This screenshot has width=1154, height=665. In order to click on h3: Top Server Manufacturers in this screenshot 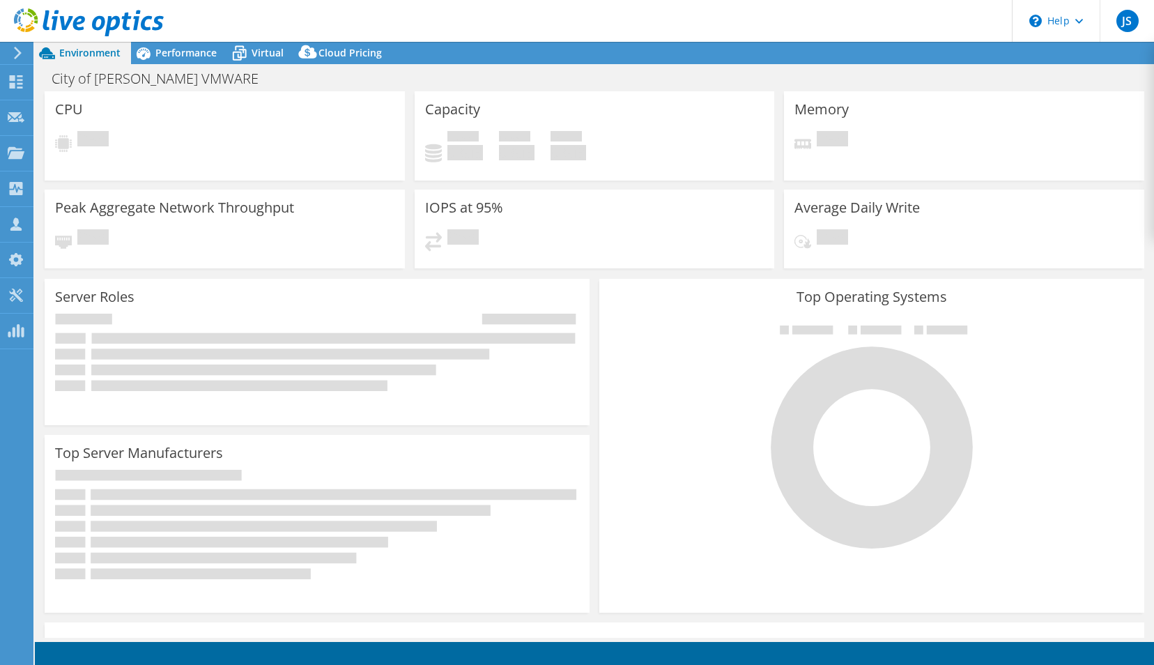, I will do `click(139, 453)`.